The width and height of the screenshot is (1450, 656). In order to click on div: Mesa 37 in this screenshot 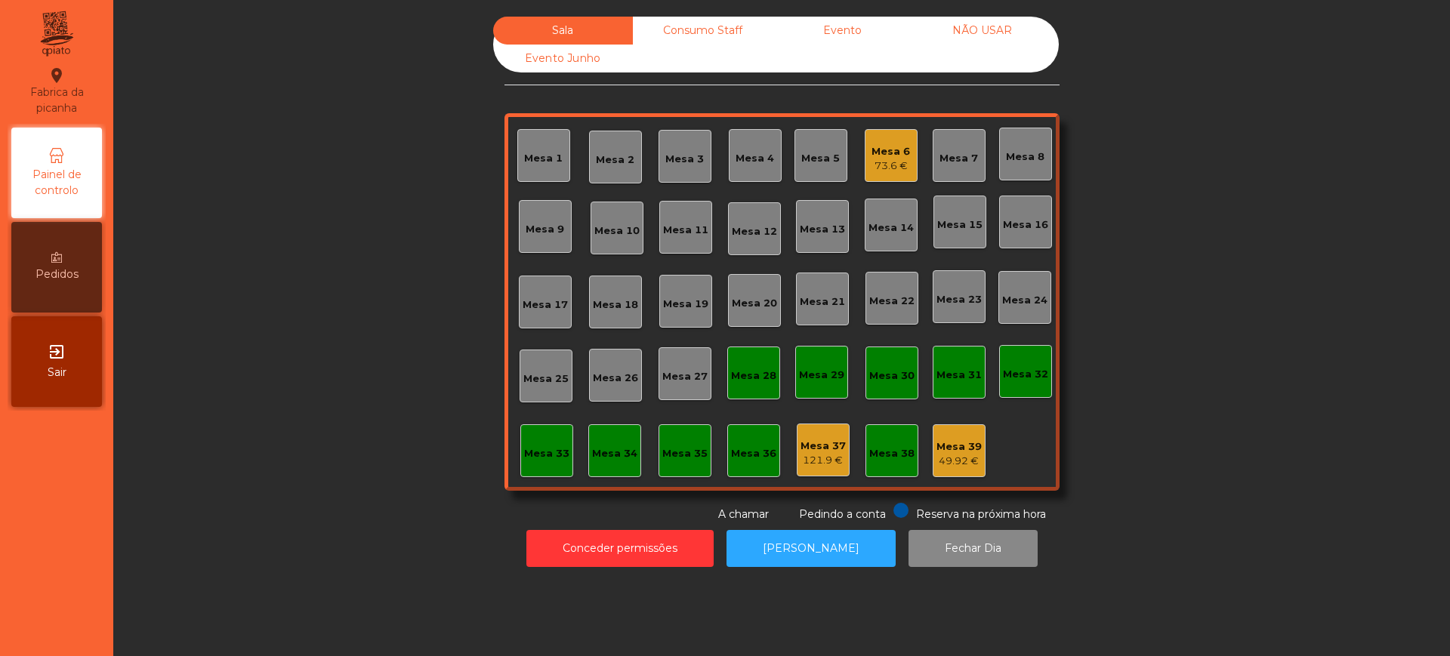, I will do `click(823, 446)`.